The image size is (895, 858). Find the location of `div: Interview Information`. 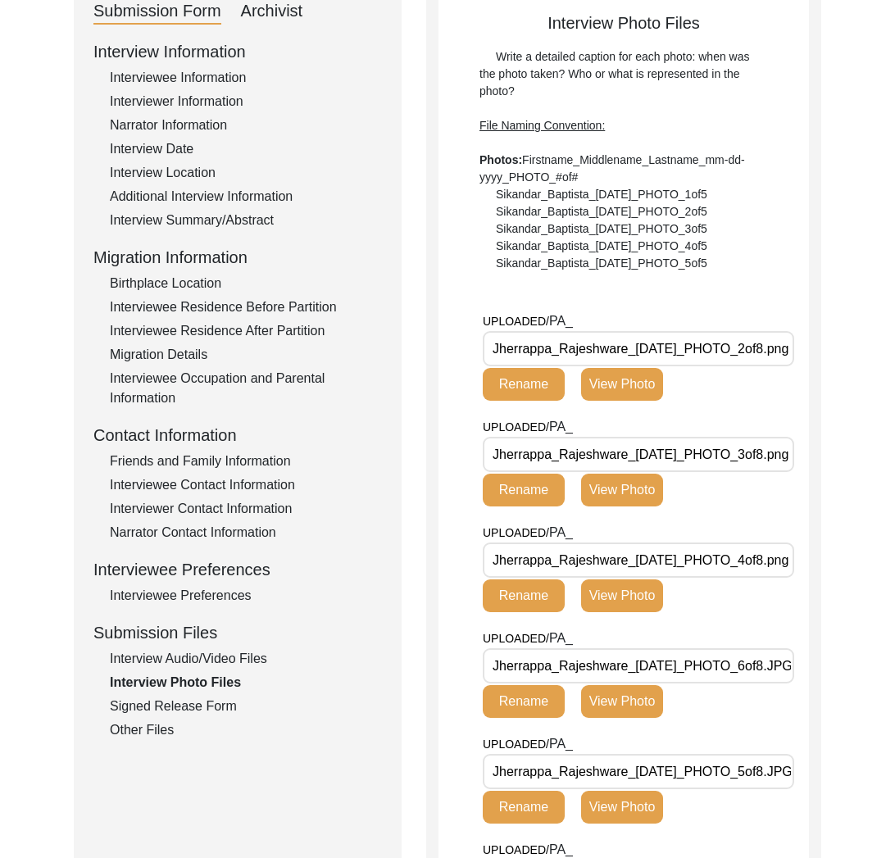

div: Interview Information is located at coordinates (238, 52).